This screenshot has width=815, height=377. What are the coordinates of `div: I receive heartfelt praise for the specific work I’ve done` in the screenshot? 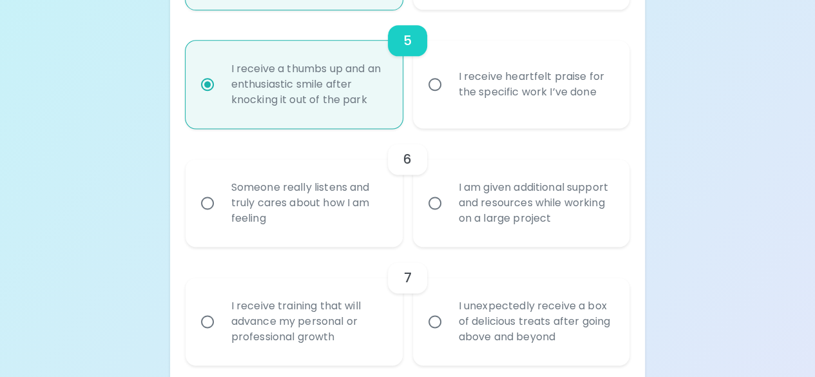 It's located at (535, 84).